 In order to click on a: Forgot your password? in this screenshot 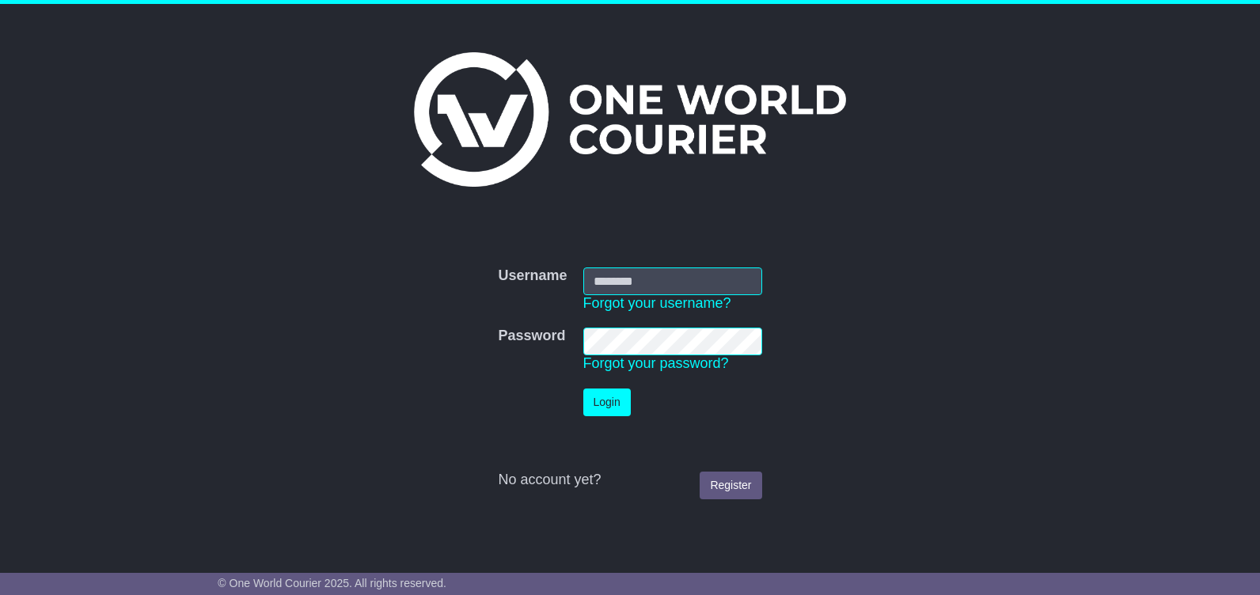, I will do `click(656, 363)`.